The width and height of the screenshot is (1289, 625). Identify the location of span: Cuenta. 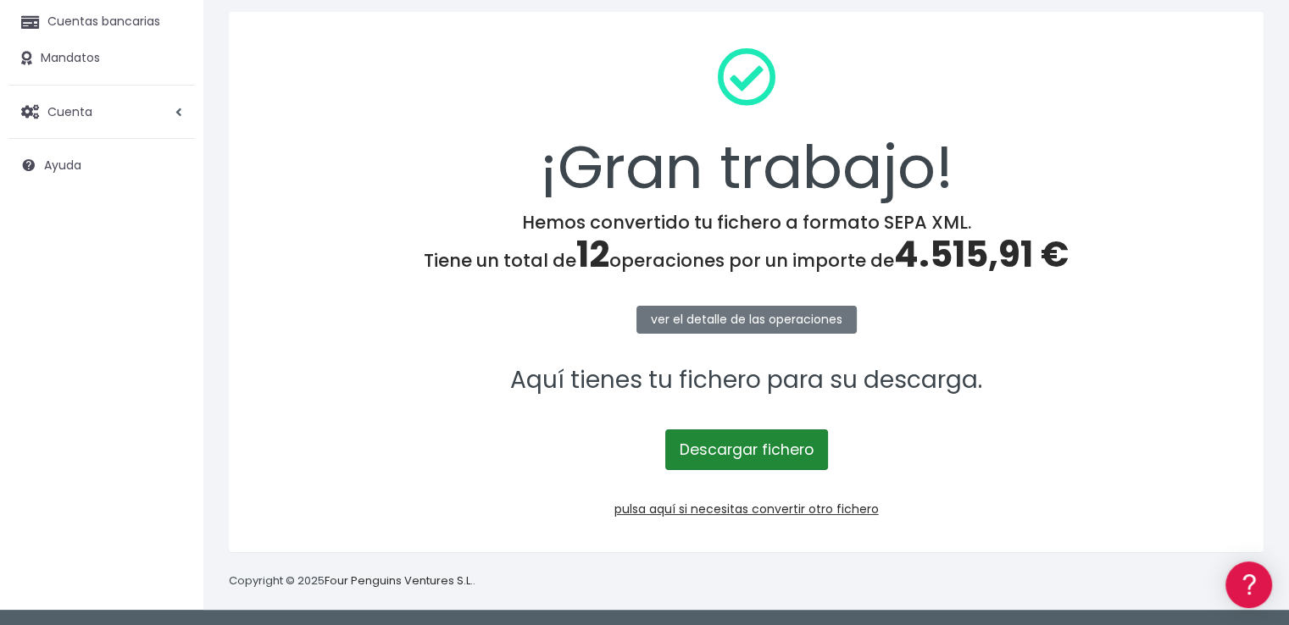
(69, 111).